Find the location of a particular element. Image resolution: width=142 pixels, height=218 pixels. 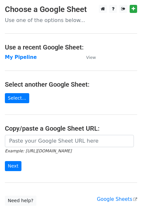

strong: My Pipeline is located at coordinates (21, 57).